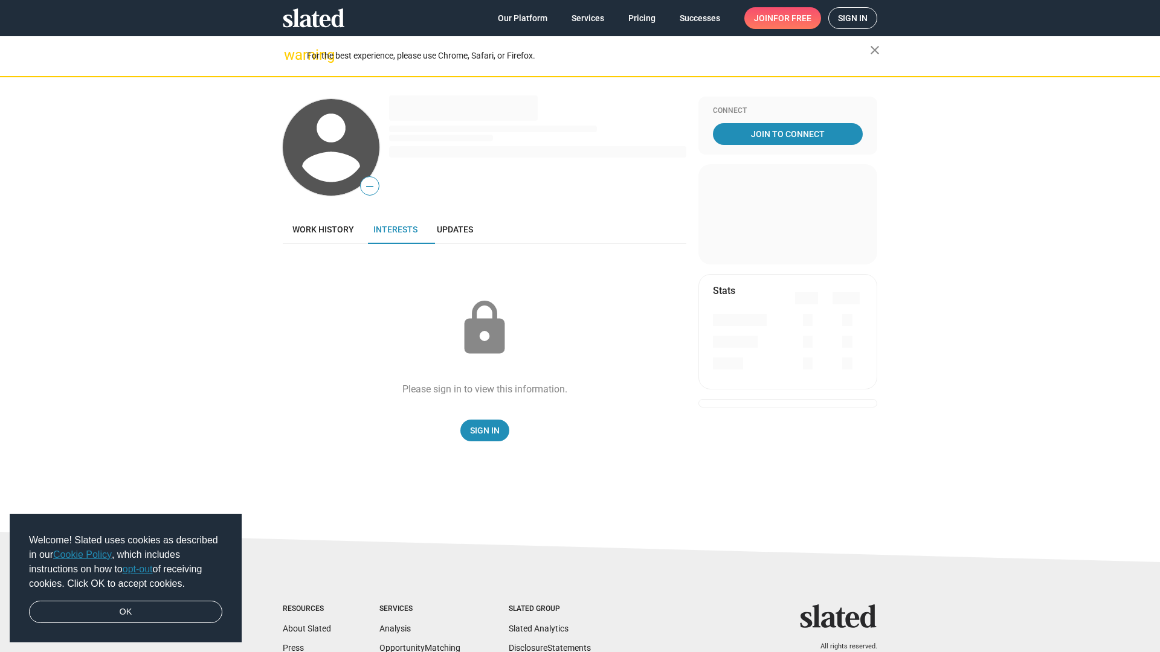  I want to click on a: Pricing, so click(641, 18).